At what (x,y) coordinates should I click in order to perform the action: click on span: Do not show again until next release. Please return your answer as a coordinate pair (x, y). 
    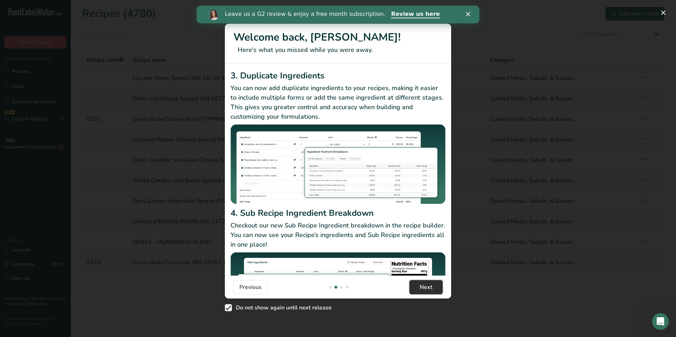
    Looking at the image, I should click on (282, 308).